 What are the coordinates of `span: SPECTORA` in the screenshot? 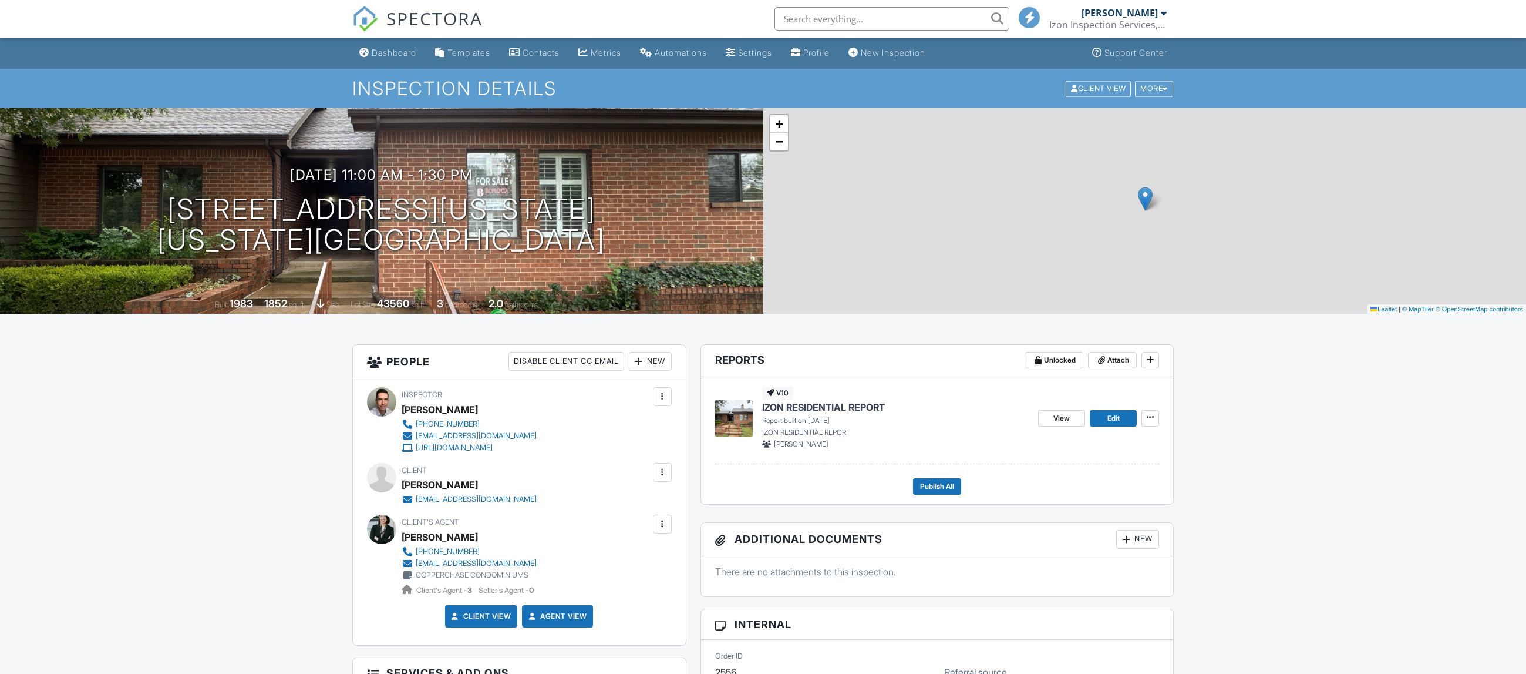 It's located at (435, 18).